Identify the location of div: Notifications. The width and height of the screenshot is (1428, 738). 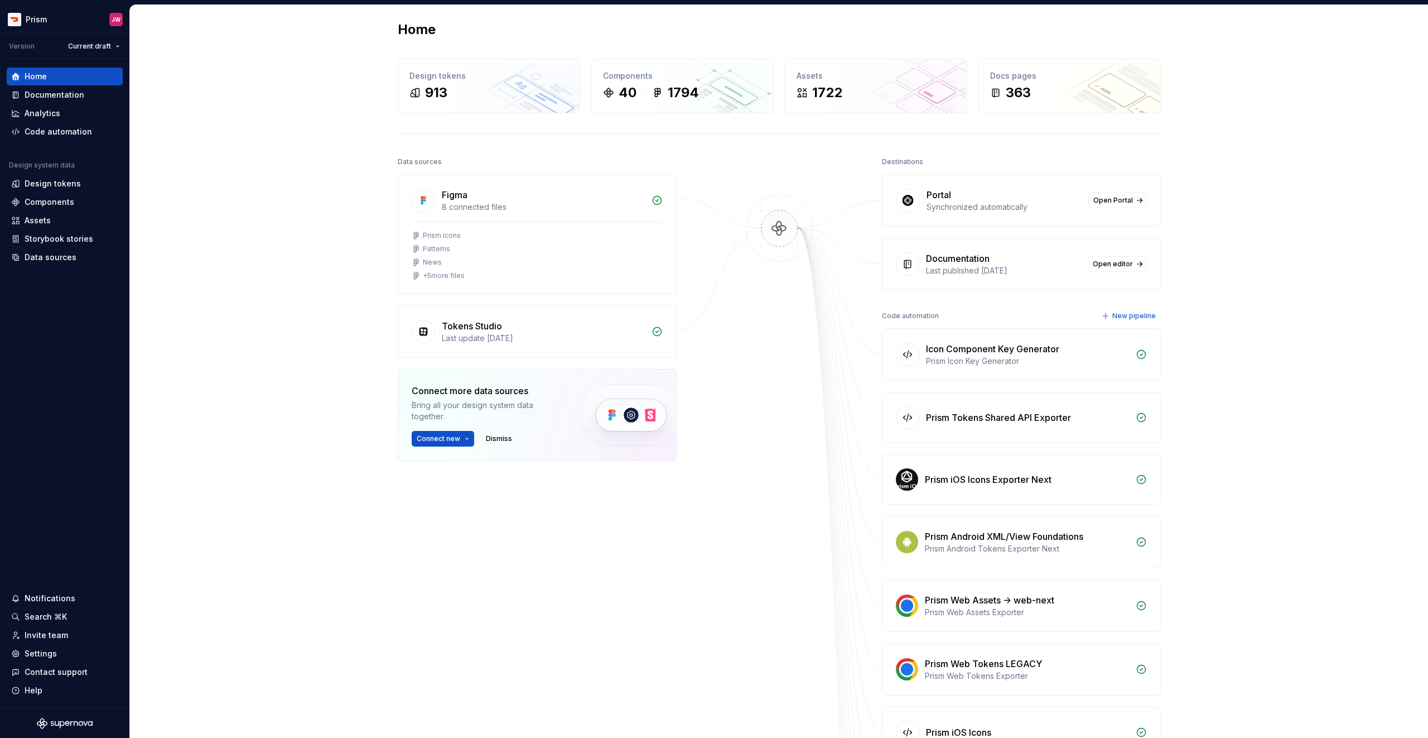
(50, 598).